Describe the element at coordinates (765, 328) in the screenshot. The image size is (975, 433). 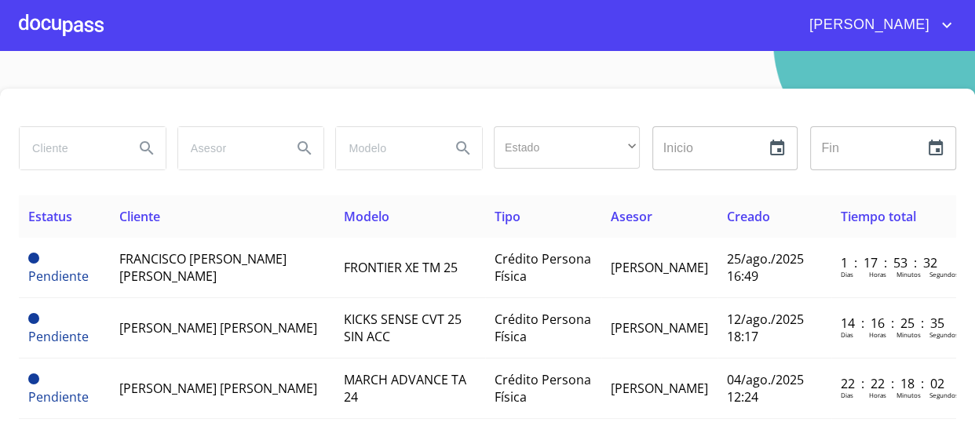
I see `span: 12/ago./2025 18:17` at that location.